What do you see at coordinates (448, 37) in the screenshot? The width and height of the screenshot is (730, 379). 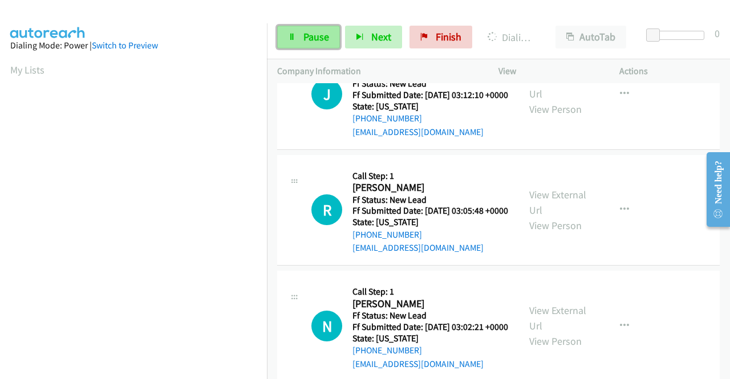 I see `span: Finish` at bounding box center [448, 37].